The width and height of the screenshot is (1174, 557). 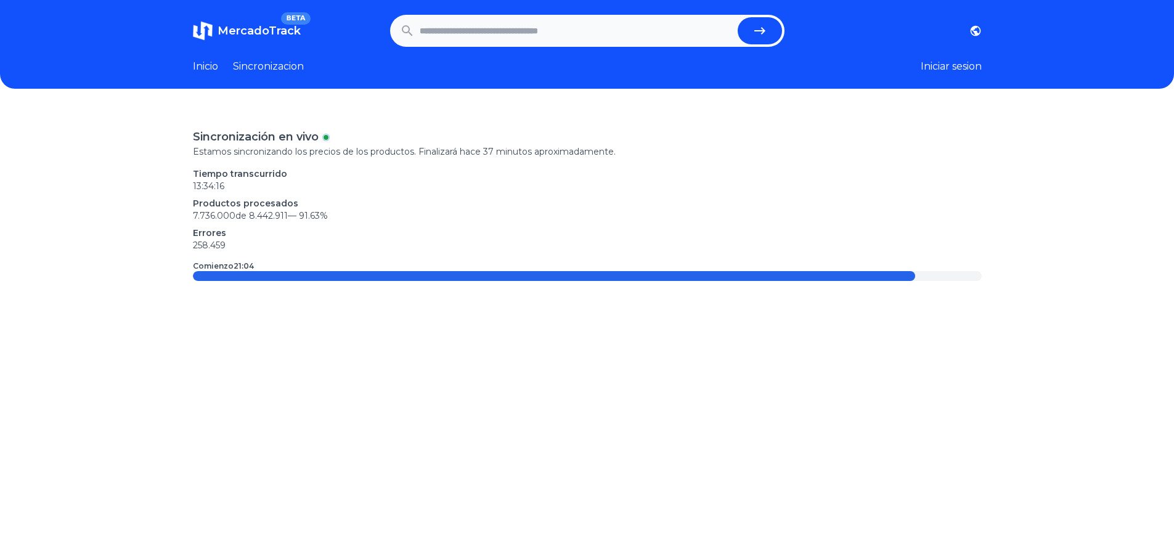 I want to click on span: BETA, so click(x=295, y=18).